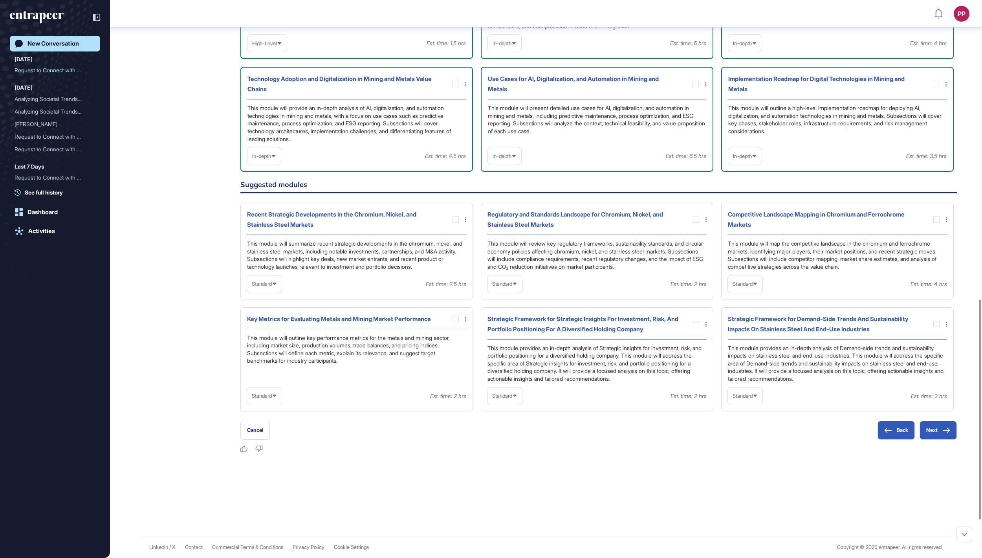  What do you see at coordinates (248, 547) in the screenshot?
I see `a: Commercial Terms & Conditions` at bounding box center [248, 547].